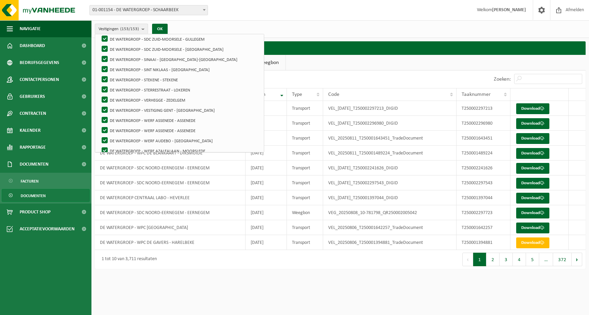 This screenshot has height=315, width=589. Describe the element at coordinates (483, 108) in the screenshot. I see `td: T250002297213` at that location.